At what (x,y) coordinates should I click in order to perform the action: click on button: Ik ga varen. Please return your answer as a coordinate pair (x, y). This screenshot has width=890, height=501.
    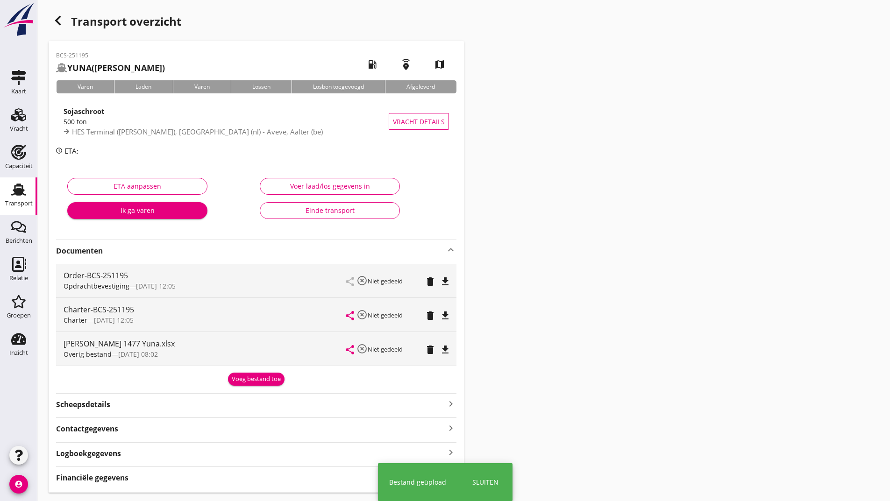
    Looking at the image, I should click on (137, 211).